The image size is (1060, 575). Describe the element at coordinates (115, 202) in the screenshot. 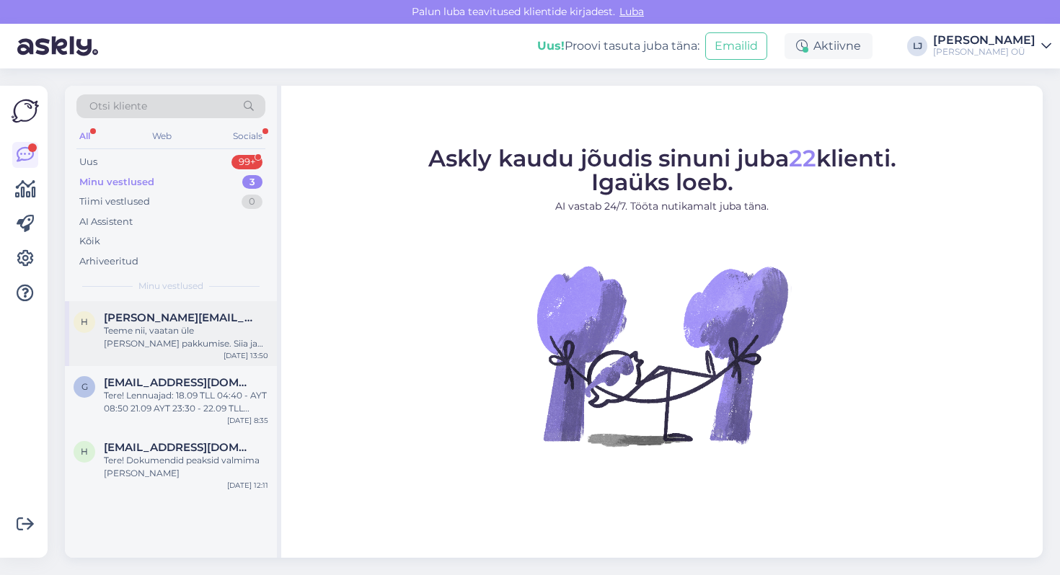

I see `div: Tiimi vestlused` at that location.